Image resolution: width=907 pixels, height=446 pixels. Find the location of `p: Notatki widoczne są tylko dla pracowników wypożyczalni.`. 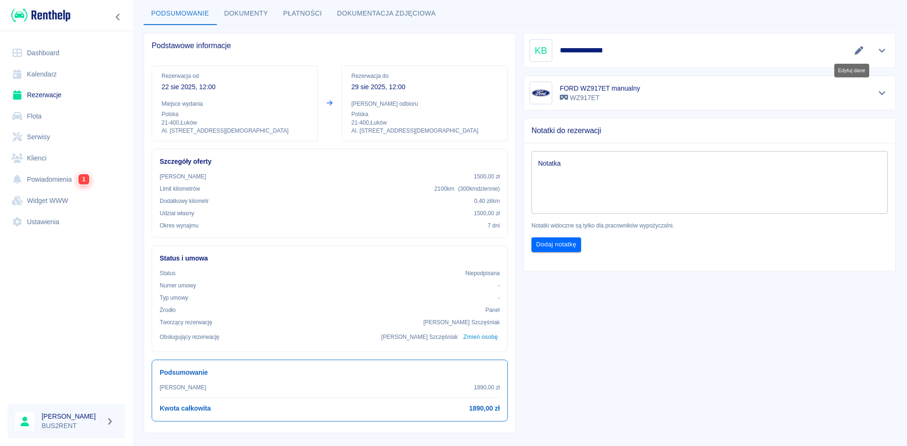

p: Notatki widoczne są tylko dla pracowników wypożyczalni. is located at coordinates (710, 226).